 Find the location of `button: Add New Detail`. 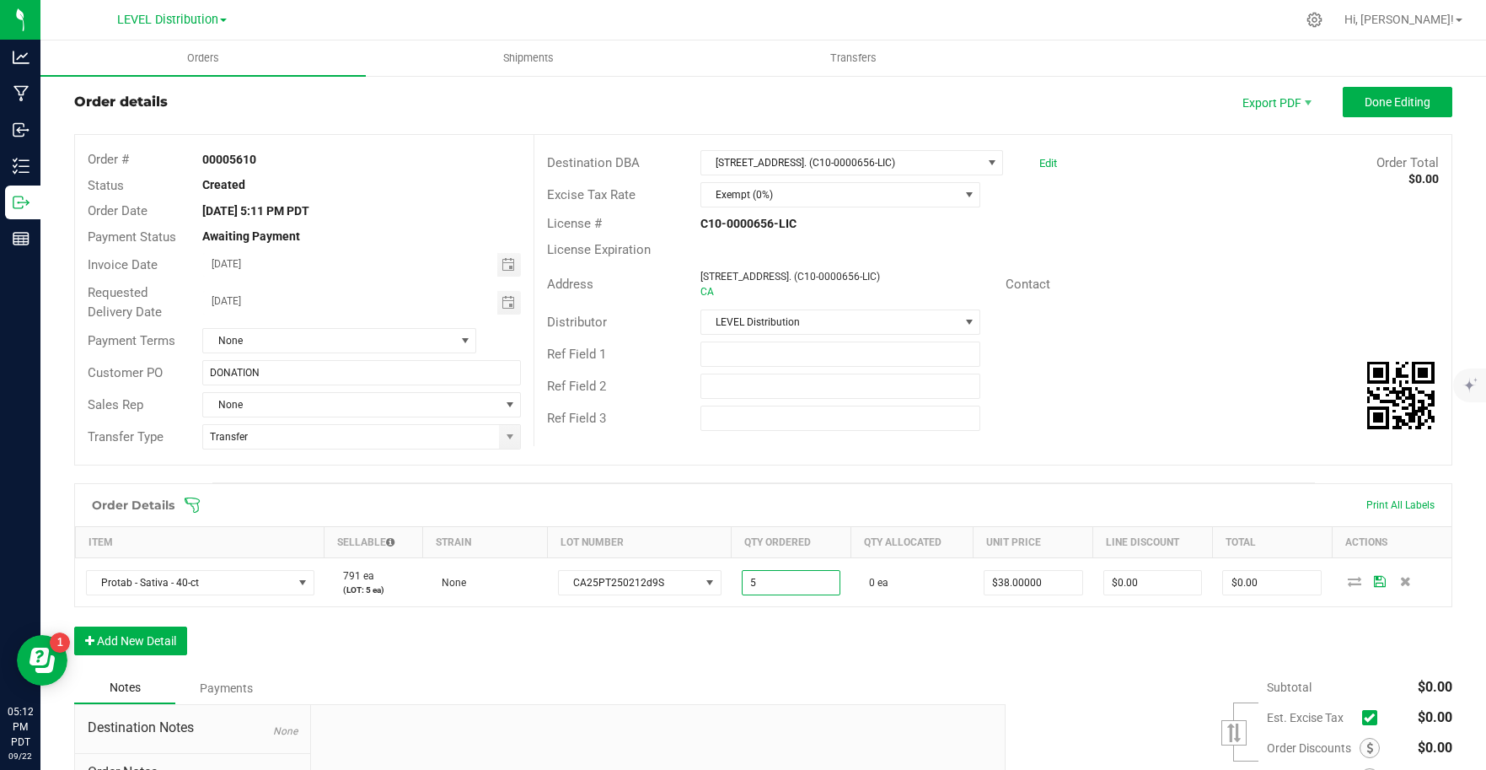

button: Add New Detail is located at coordinates (131, 641).